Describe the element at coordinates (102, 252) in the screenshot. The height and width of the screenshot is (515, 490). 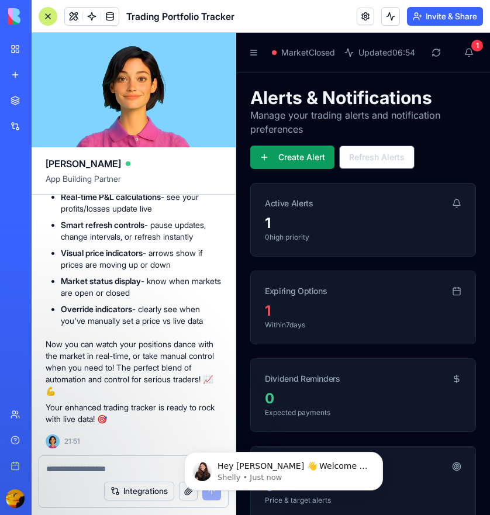
I see `strong: Visual price indicators` at that location.